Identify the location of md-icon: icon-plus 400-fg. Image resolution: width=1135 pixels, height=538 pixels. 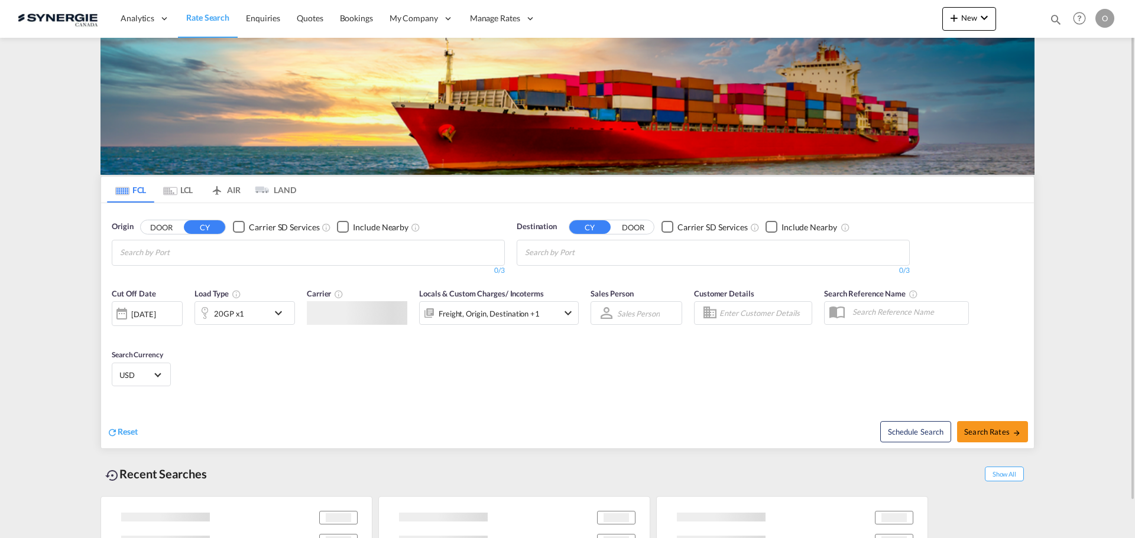
(954, 18).